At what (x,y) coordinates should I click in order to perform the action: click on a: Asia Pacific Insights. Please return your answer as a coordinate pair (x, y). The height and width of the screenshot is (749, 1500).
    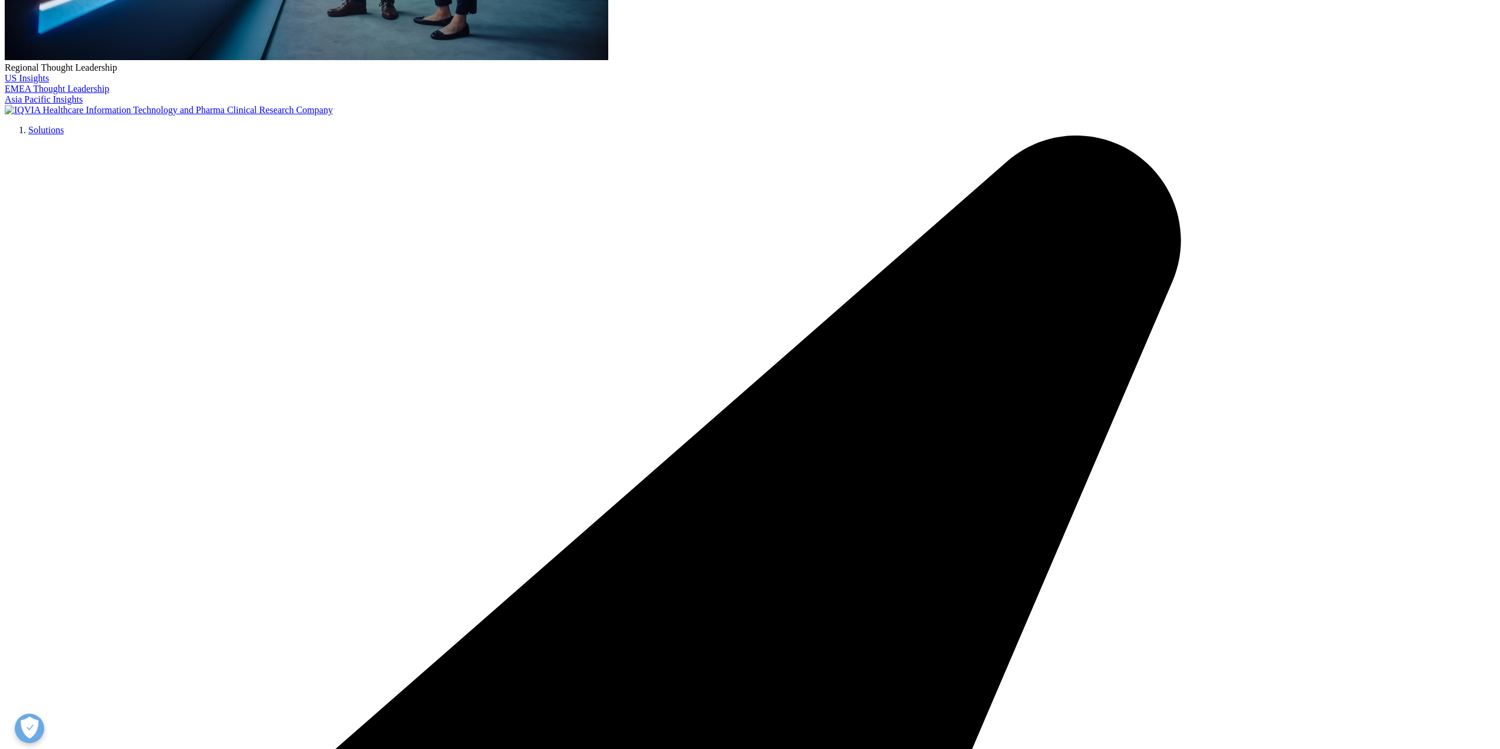
    Looking at the image, I should click on (44, 99).